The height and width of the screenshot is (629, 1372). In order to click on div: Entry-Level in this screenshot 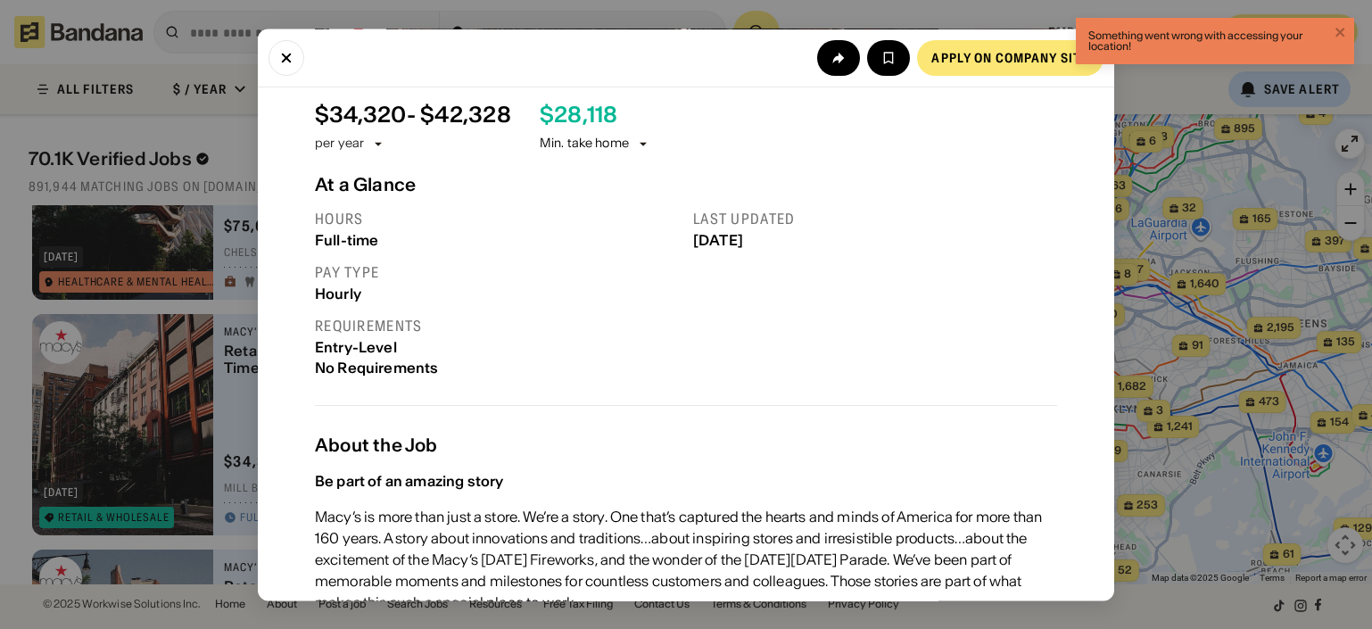, I will do `click(497, 347)`.